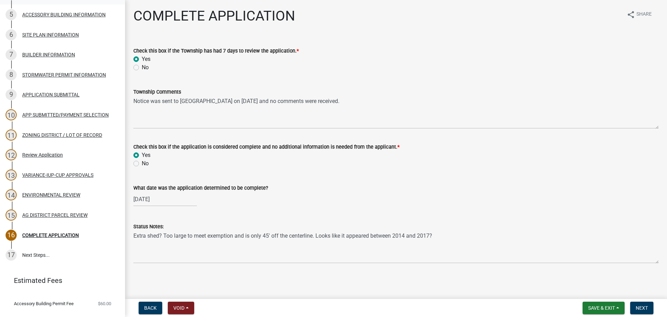 This screenshot has height=317, width=667. What do you see at coordinates (11, 195) in the screenshot?
I see `div: 14` at bounding box center [11, 195].